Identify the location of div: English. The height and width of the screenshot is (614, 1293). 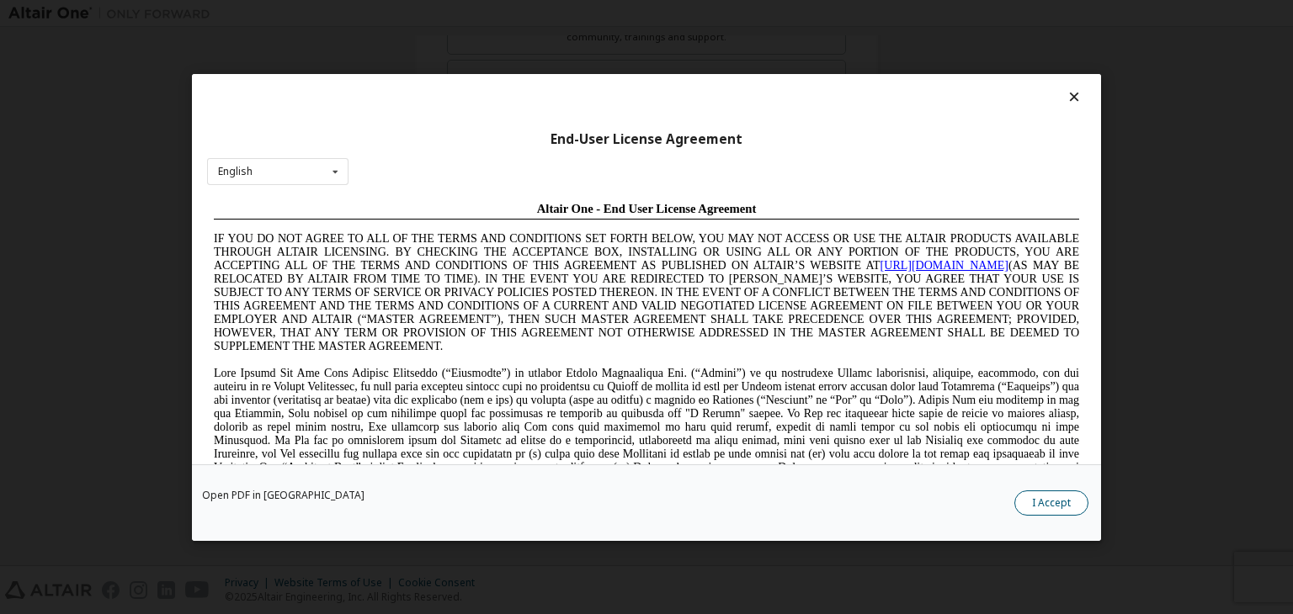
(235, 172).